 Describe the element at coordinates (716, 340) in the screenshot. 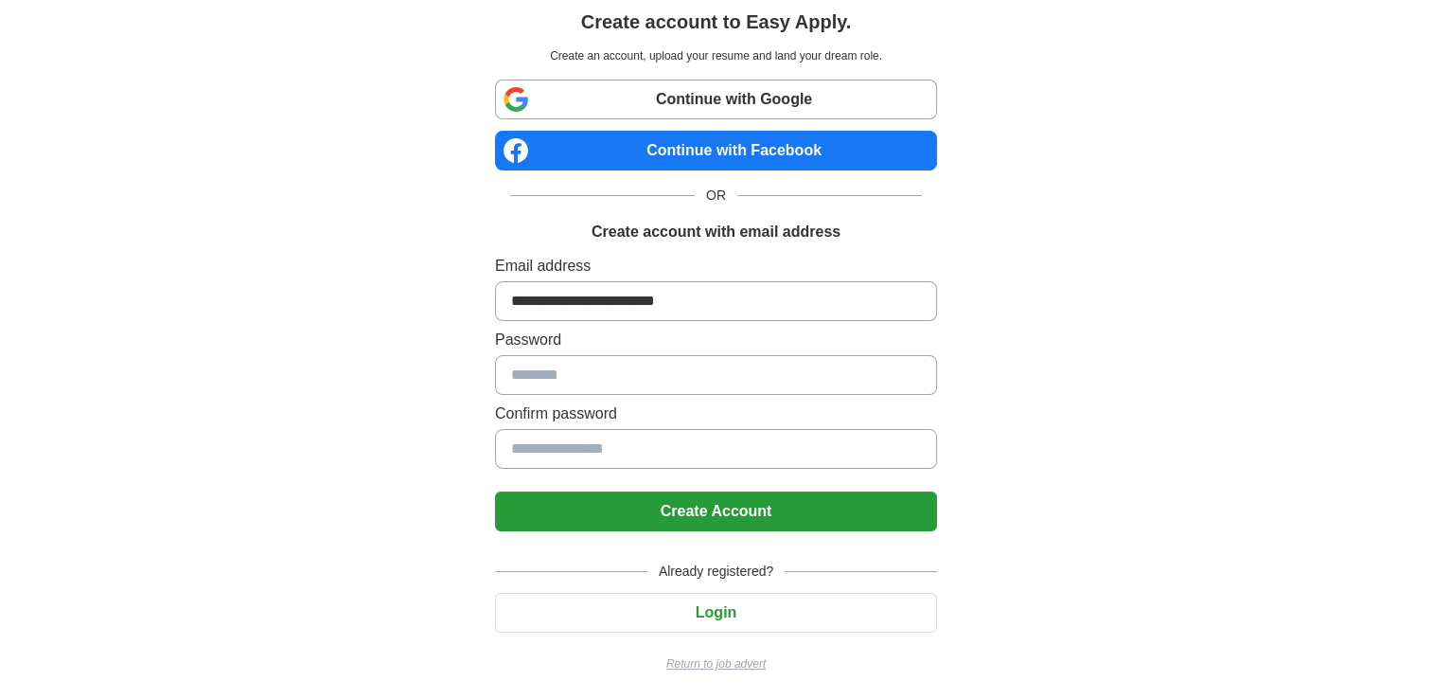

I see `label: Password` at that location.